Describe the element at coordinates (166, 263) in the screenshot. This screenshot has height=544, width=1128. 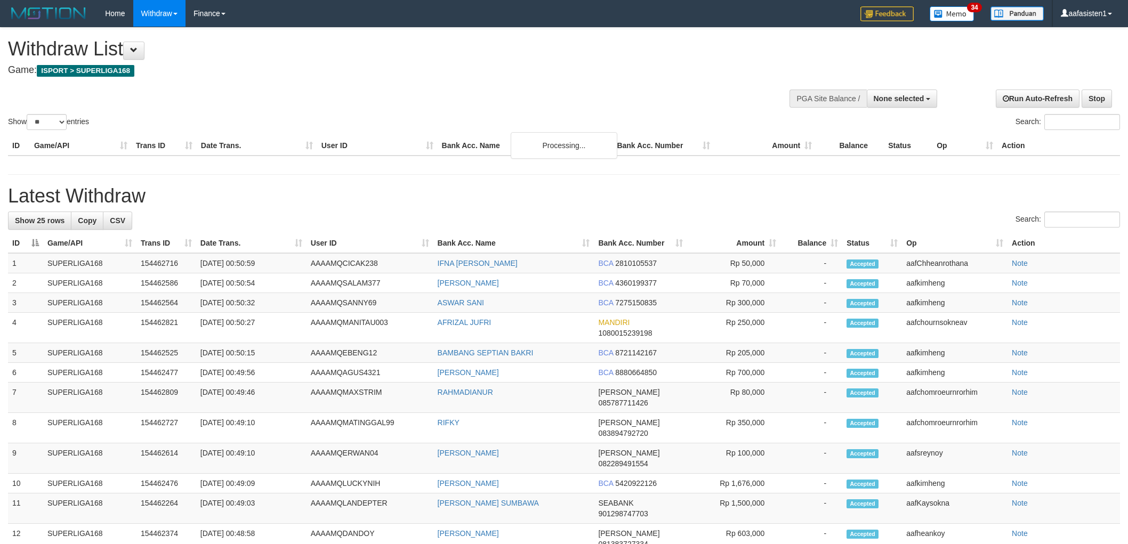
I see `td: 154462716` at that location.